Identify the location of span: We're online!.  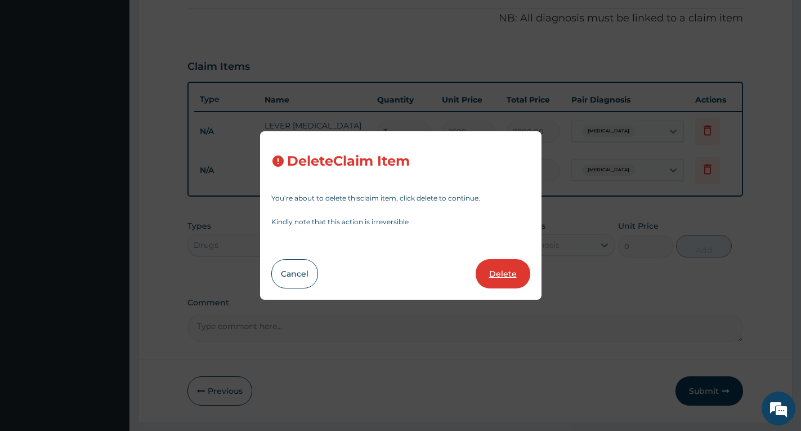
(110, 199).